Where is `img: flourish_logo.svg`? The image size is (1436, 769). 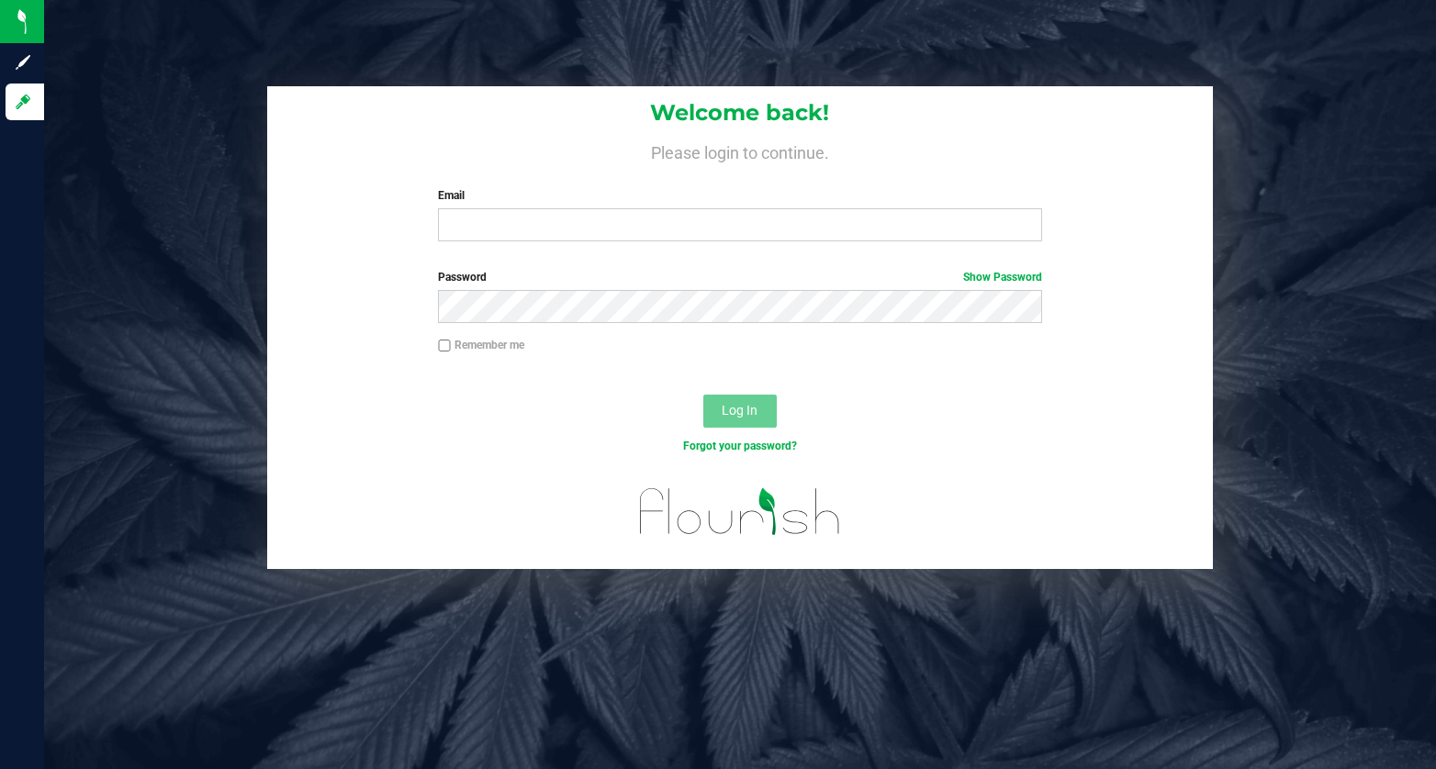
img: flourish_logo.svg is located at coordinates (740, 511).